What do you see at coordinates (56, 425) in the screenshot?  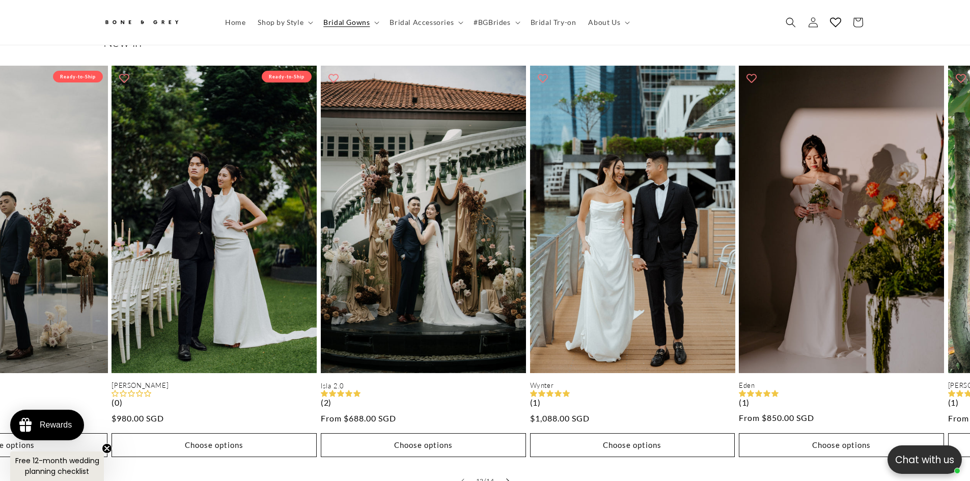 I see `div: Rewards` at bounding box center [56, 425].